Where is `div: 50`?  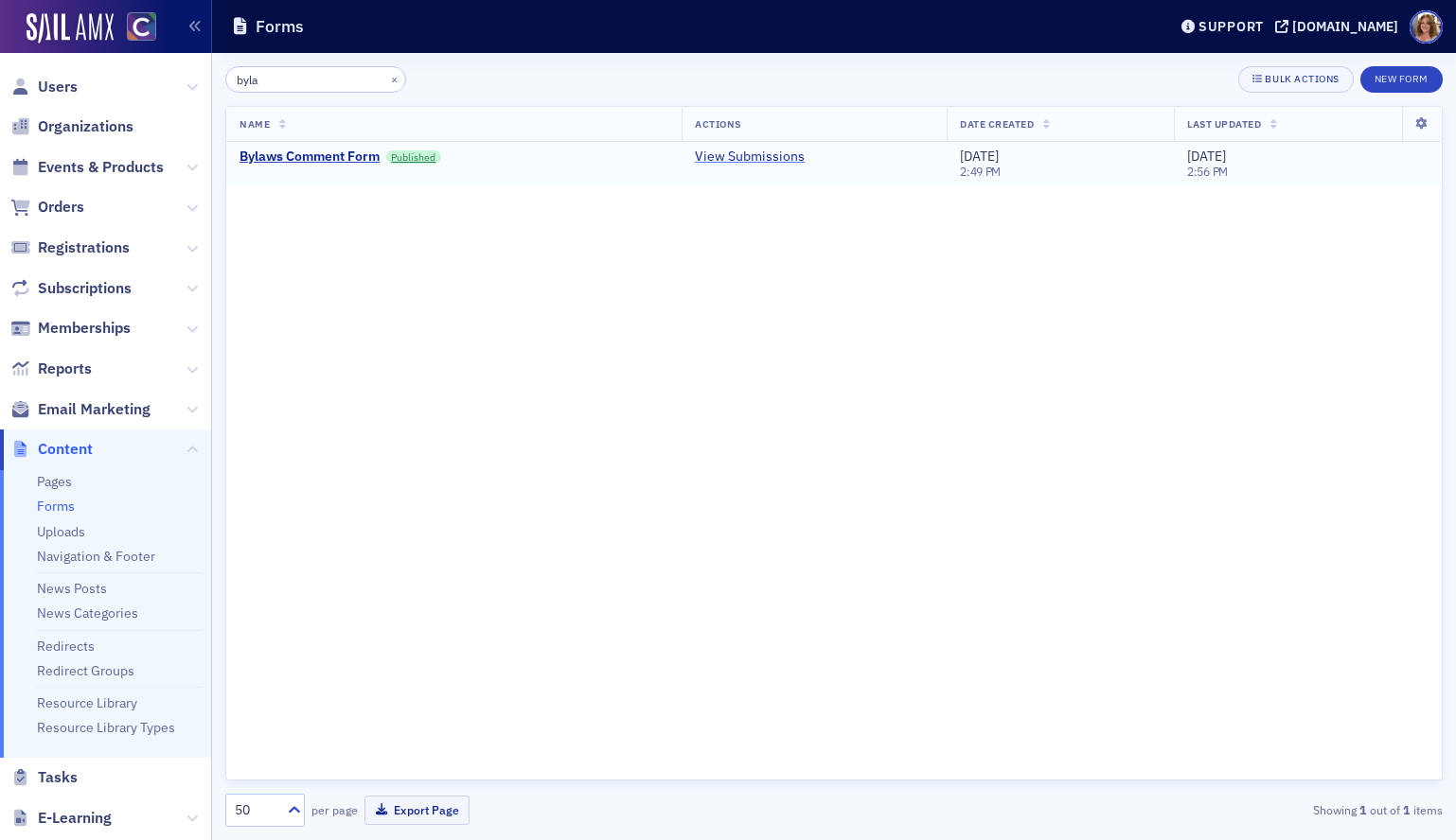
div: 50 is located at coordinates (256, 810).